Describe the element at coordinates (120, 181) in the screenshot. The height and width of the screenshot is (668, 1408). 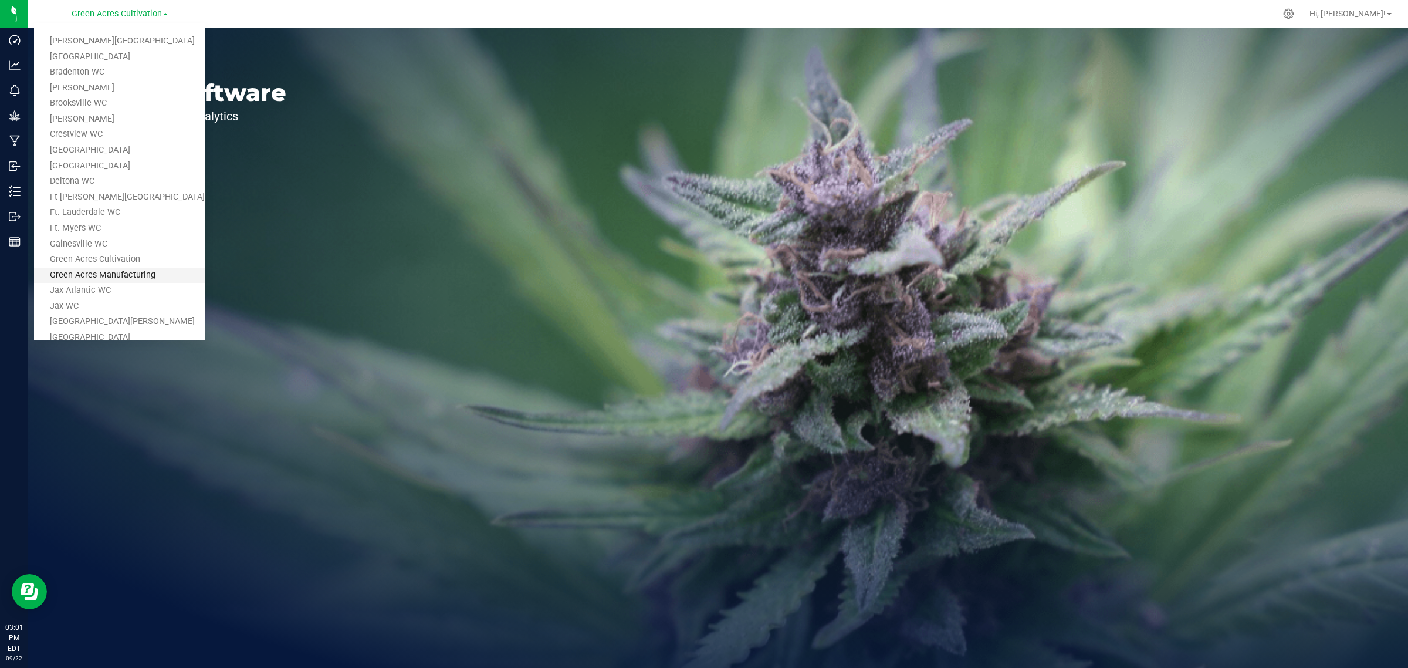
I see `a: Deltona WC` at that location.